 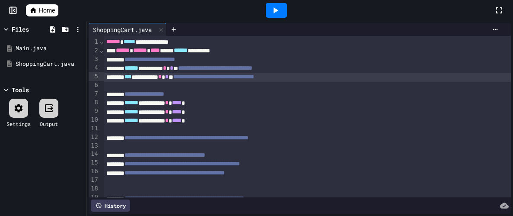 What do you see at coordinates (94, 102) in the screenshot?
I see `div: 8` at bounding box center [94, 102].